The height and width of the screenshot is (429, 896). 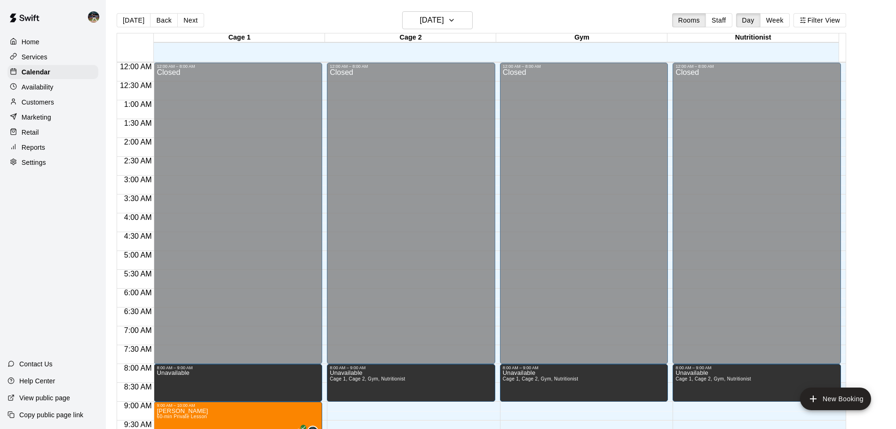 I want to click on p: Contact Us, so click(x=36, y=364).